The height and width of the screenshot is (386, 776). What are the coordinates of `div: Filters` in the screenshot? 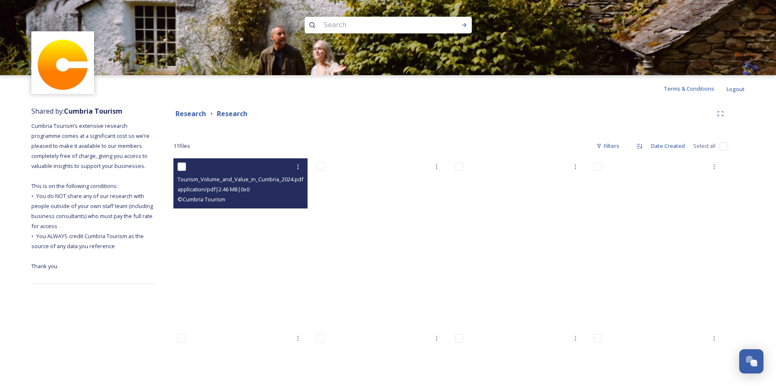 It's located at (608, 146).